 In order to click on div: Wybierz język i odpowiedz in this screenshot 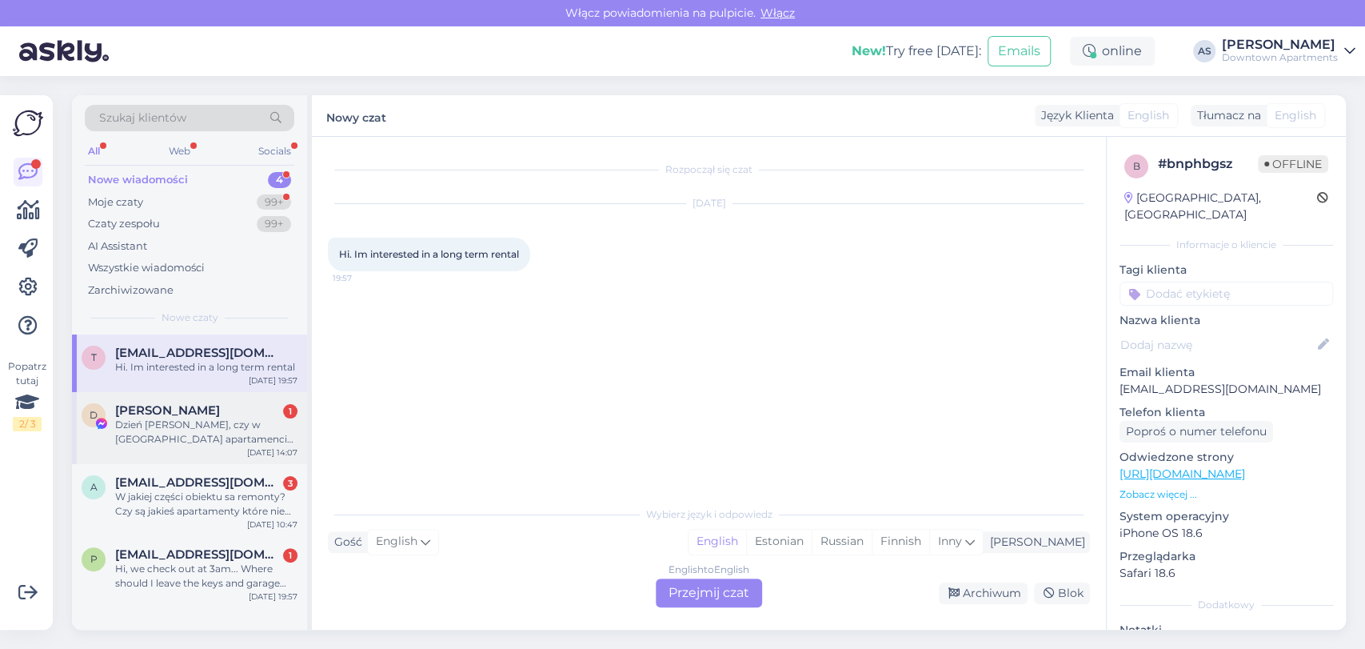, I will do `click(709, 514)`.